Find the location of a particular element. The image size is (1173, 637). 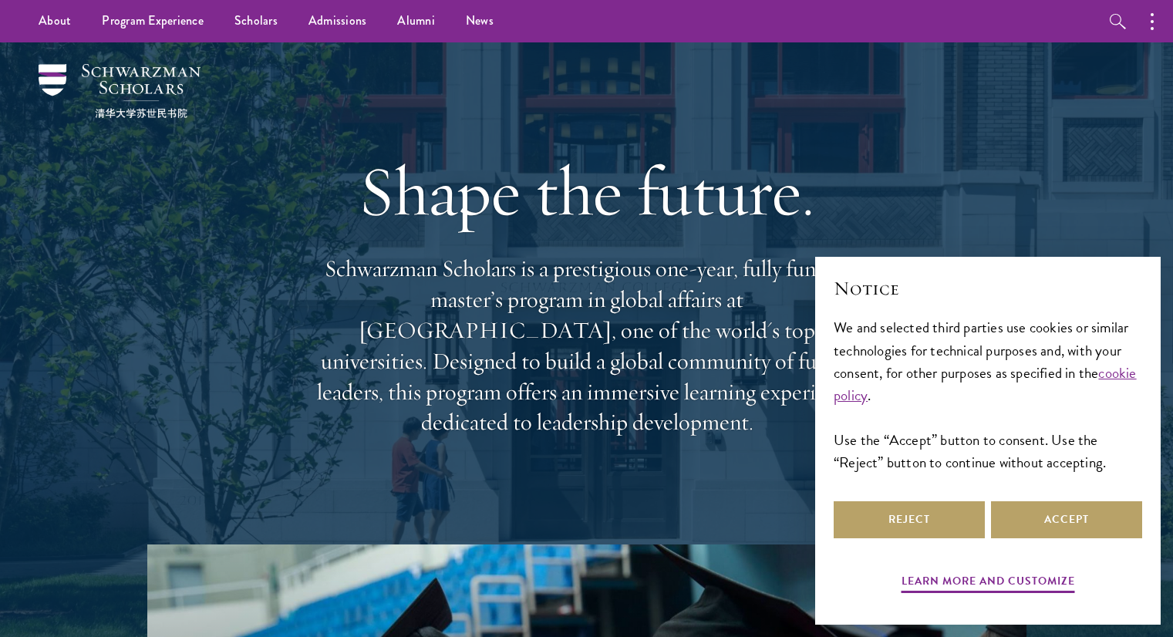

img: Schwarzman Scholars is located at coordinates (120, 91).